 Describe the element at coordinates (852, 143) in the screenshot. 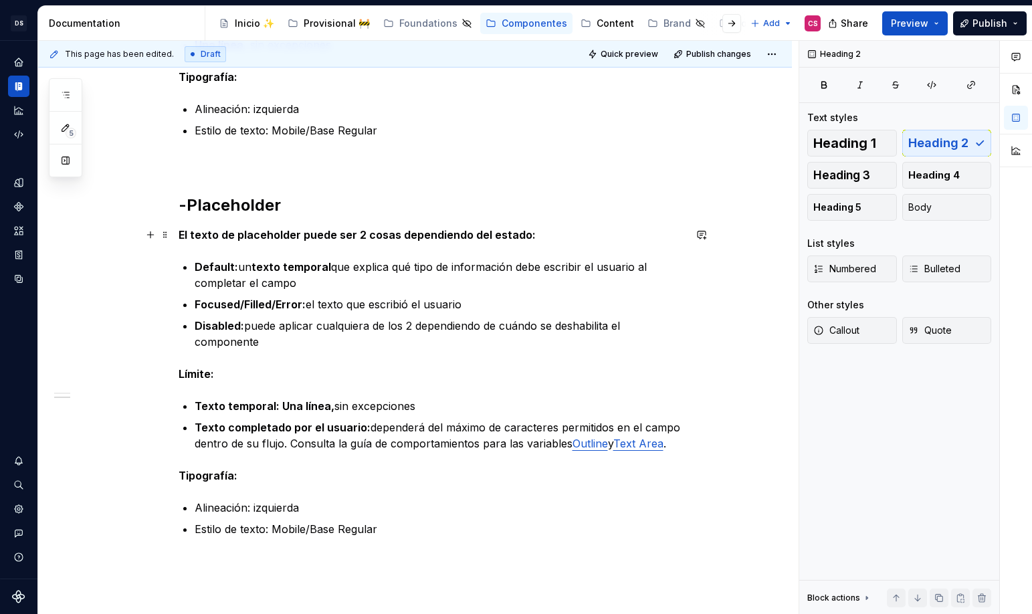

I see `button: Heading 1` at that location.